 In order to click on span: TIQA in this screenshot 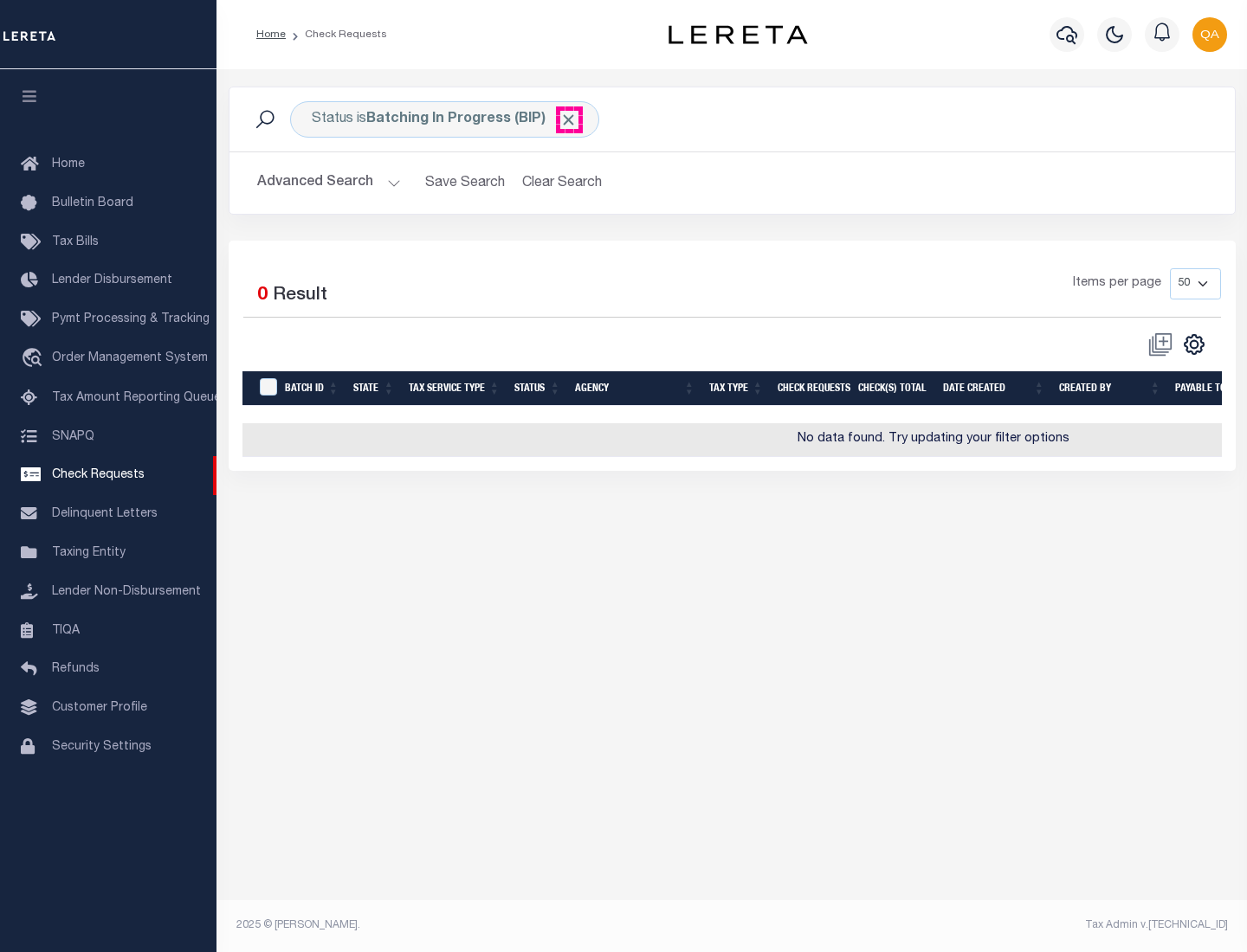, I will do `click(66, 630)`.